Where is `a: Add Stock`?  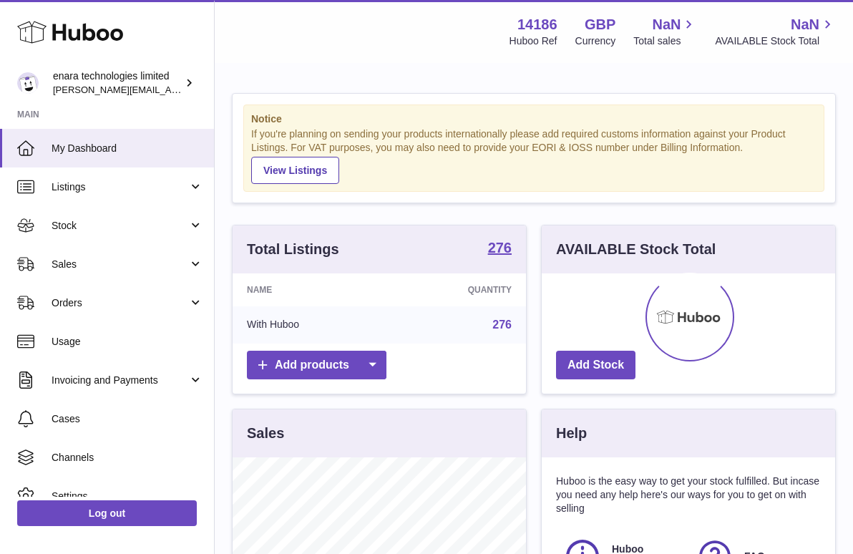
a: Add Stock is located at coordinates (596, 365).